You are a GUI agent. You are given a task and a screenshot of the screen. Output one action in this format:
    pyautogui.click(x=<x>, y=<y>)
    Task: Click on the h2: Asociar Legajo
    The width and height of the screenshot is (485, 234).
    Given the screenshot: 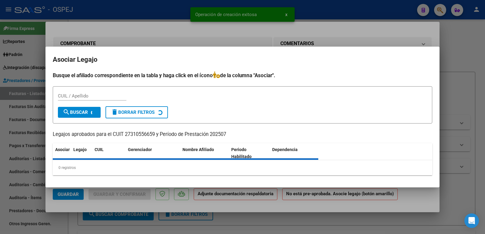 What is the action you would take?
    pyautogui.click(x=242, y=60)
    